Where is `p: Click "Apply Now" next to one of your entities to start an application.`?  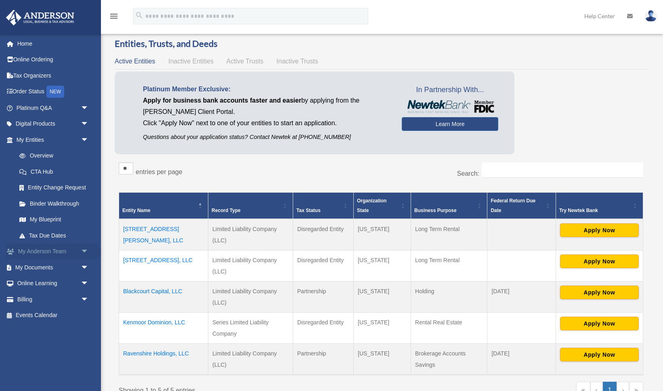
p: Click "Apply Now" next to one of your entities to start an application. is located at coordinates (266, 123).